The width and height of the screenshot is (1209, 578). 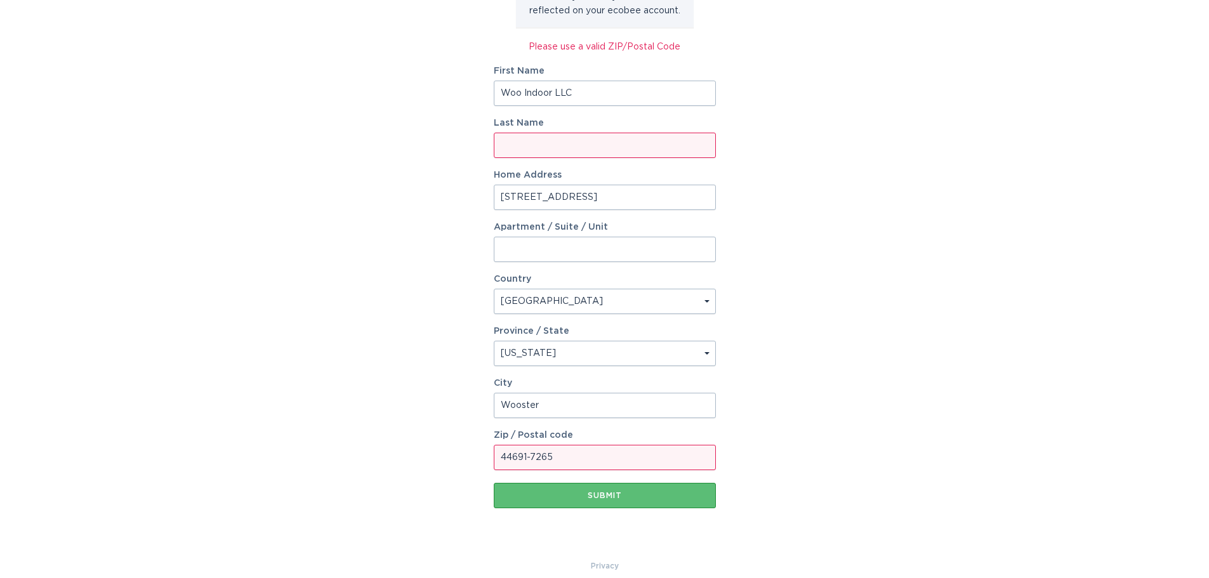 I want to click on div: Please use a valid ZIP/Postal Code, so click(x=605, y=47).